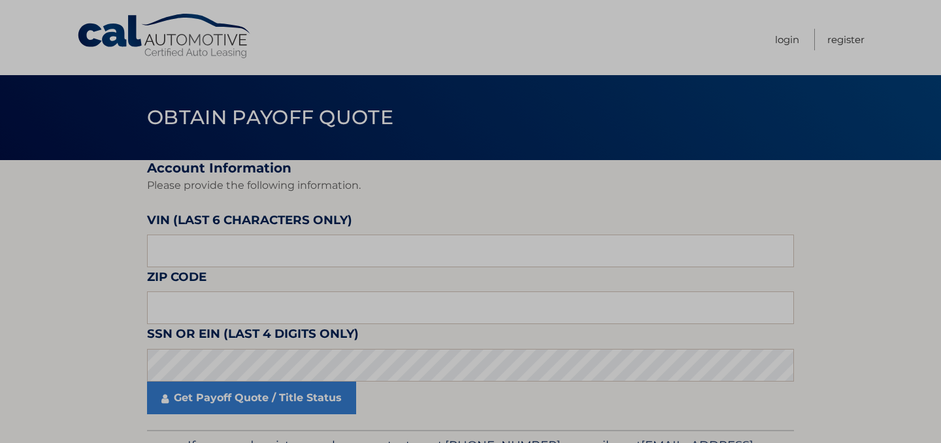 Image resolution: width=941 pixels, height=443 pixels. I want to click on label: Zip Code, so click(176, 279).